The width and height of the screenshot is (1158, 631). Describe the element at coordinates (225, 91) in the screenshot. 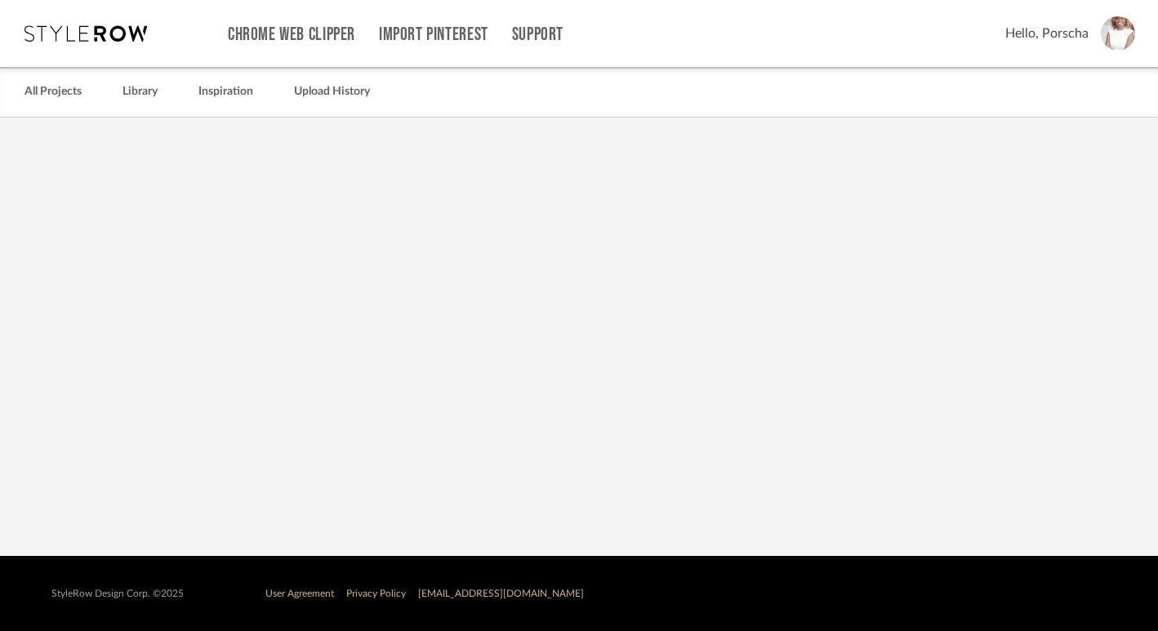

I see `a: Inspiration` at that location.